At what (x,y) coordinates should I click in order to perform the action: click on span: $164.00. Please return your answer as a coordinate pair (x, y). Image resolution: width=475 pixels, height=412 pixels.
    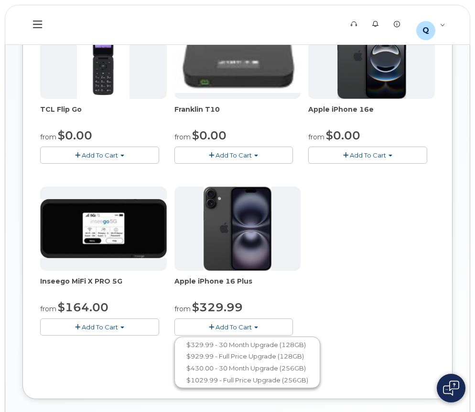
    Looking at the image, I should click on (83, 307).